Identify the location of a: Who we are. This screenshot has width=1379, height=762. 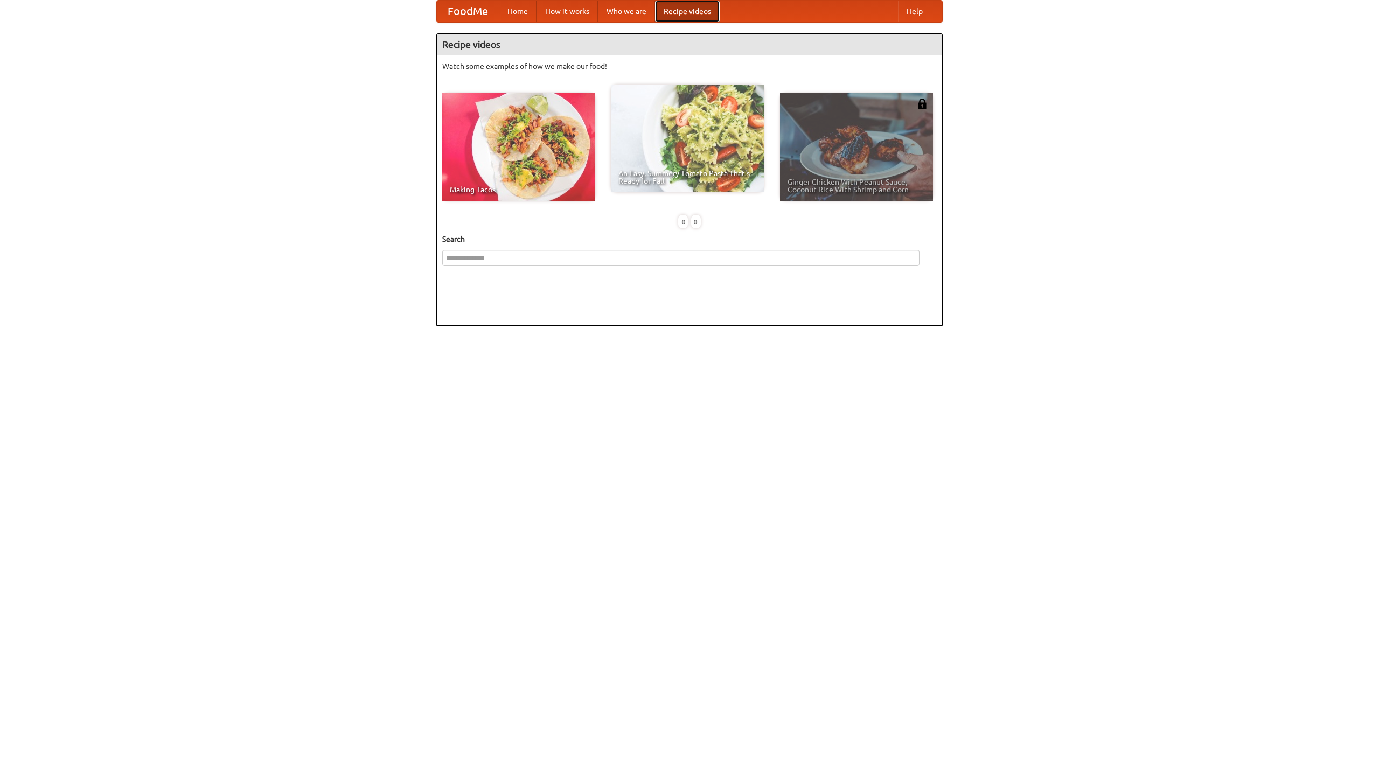
(626, 11).